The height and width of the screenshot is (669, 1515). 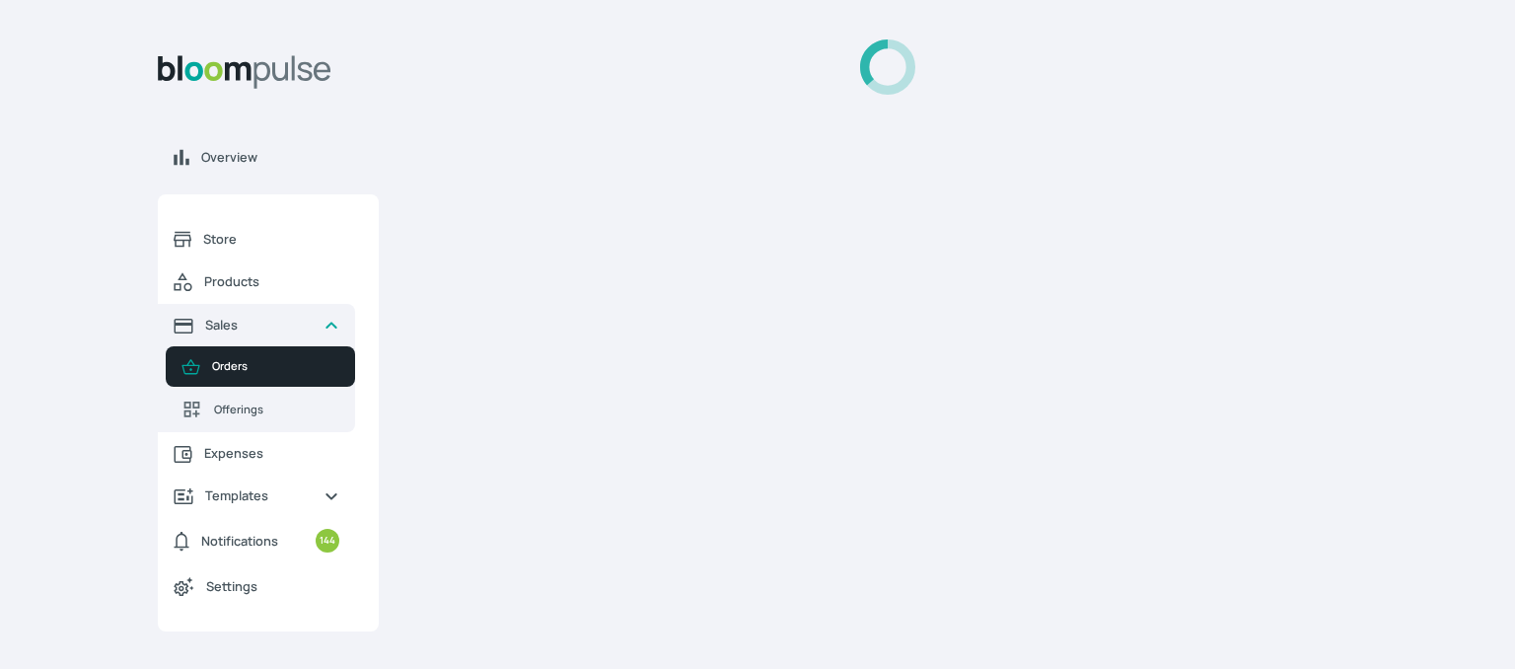 I want to click on small: 144, so click(x=328, y=541).